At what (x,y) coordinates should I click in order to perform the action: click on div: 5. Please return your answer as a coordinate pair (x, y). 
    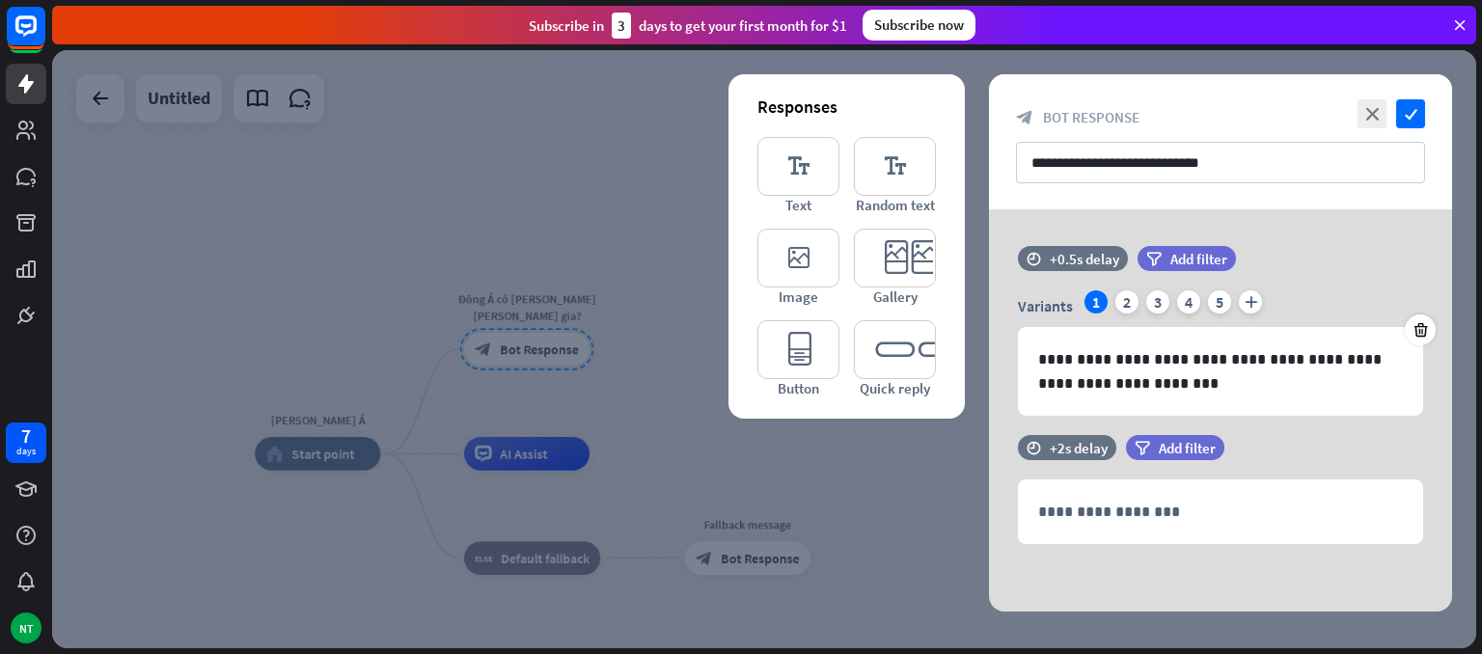
    Looking at the image, I should click on (1220, 302).